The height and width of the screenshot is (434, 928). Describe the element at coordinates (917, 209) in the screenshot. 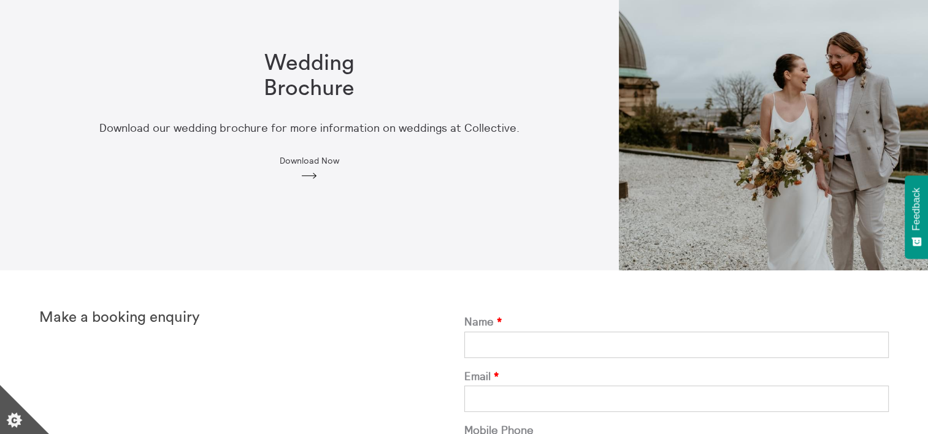

I see `span: Feedback` at that location.